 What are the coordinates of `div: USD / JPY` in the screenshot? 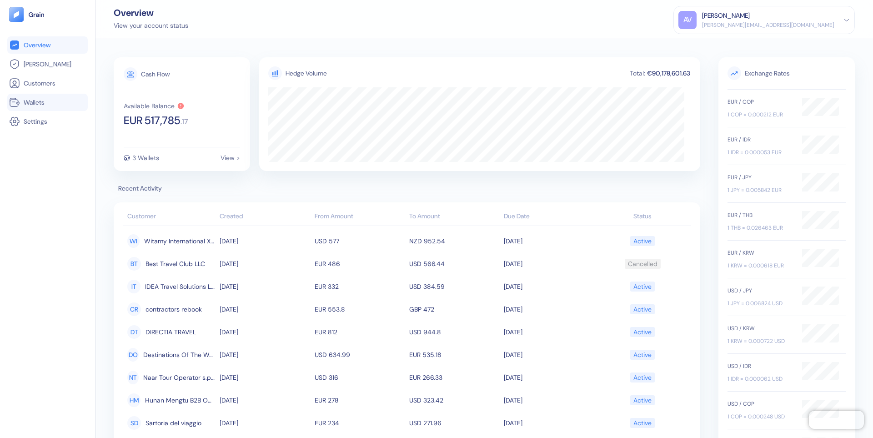 It's located at (761, 291).